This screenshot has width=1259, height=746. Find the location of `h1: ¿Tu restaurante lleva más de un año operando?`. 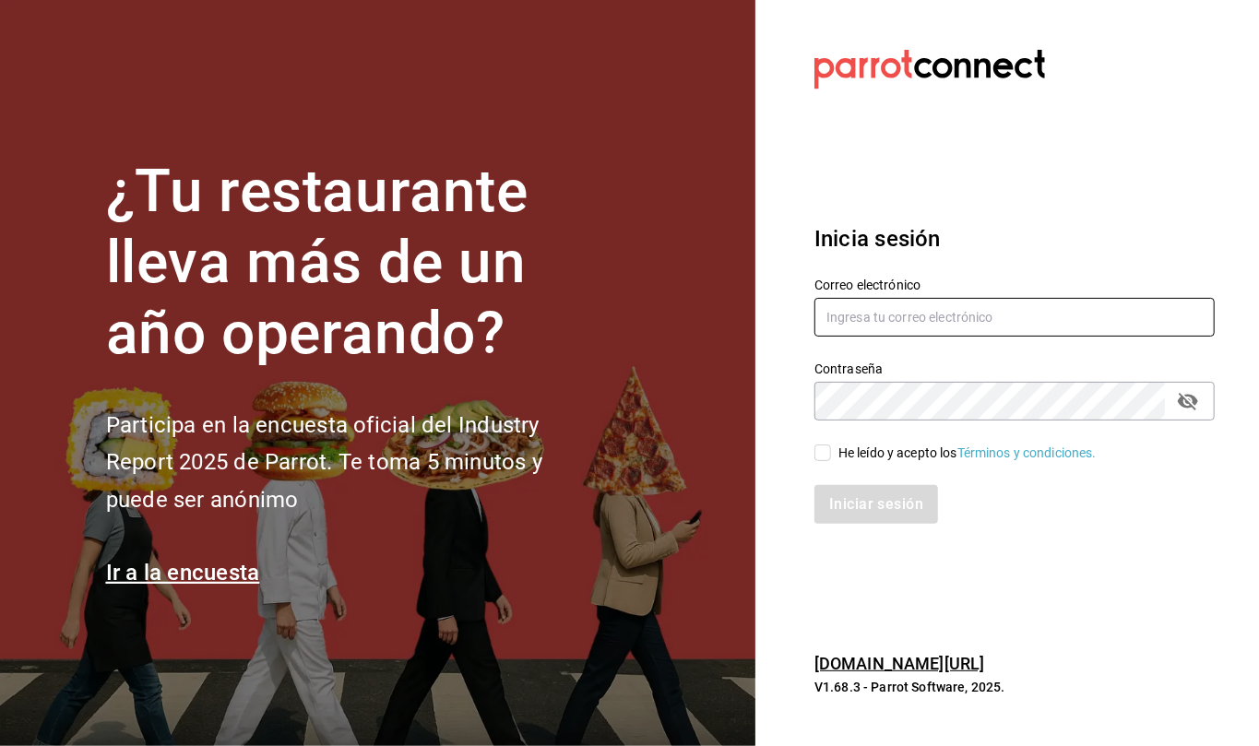

h1: ¿Tu restaurante lleva más de un año operando? is located at coordinates (355, 263).